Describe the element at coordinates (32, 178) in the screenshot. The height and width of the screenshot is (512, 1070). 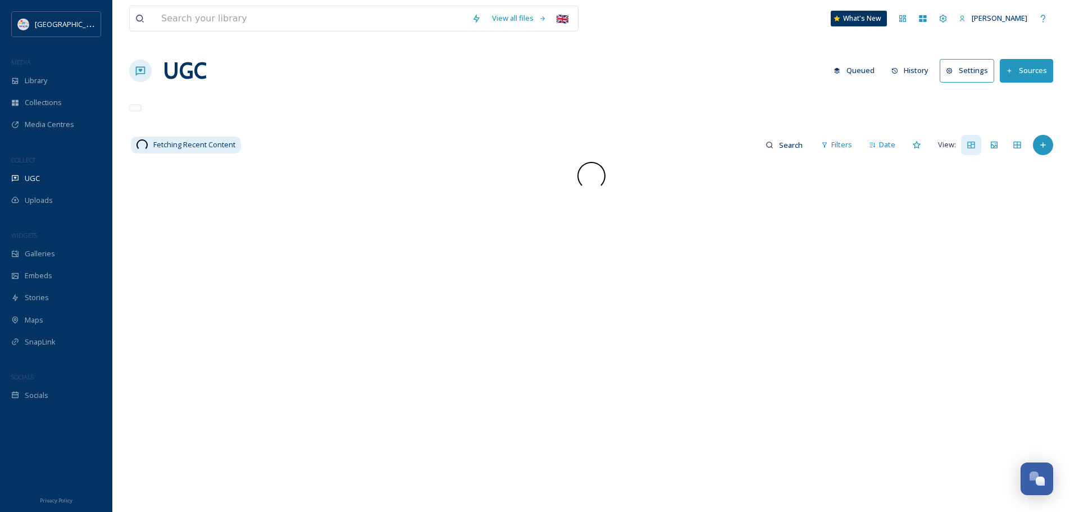
I see `span: UGC` at that location.